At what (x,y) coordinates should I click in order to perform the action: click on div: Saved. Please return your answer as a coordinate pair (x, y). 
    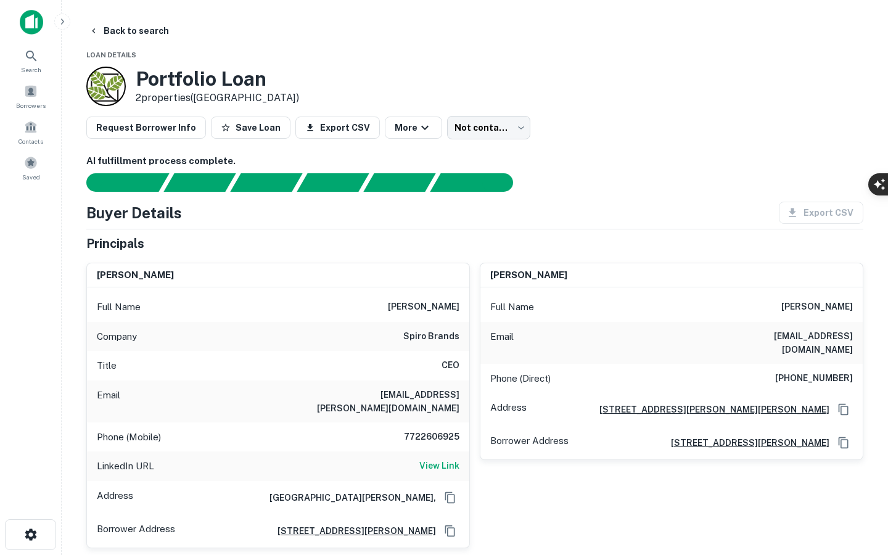
    Looking at the image, I should click on (31, 168).